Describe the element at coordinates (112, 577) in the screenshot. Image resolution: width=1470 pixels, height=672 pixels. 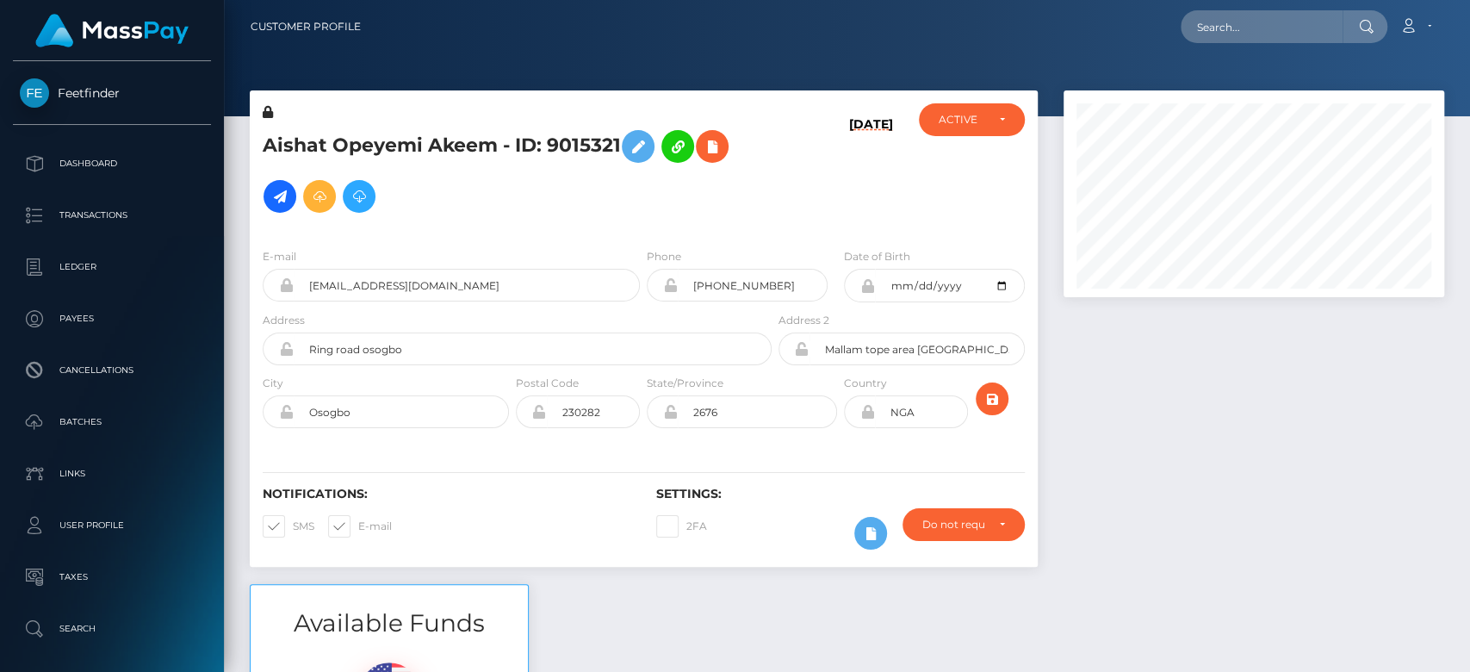
I see `a: Taxes` at that location.